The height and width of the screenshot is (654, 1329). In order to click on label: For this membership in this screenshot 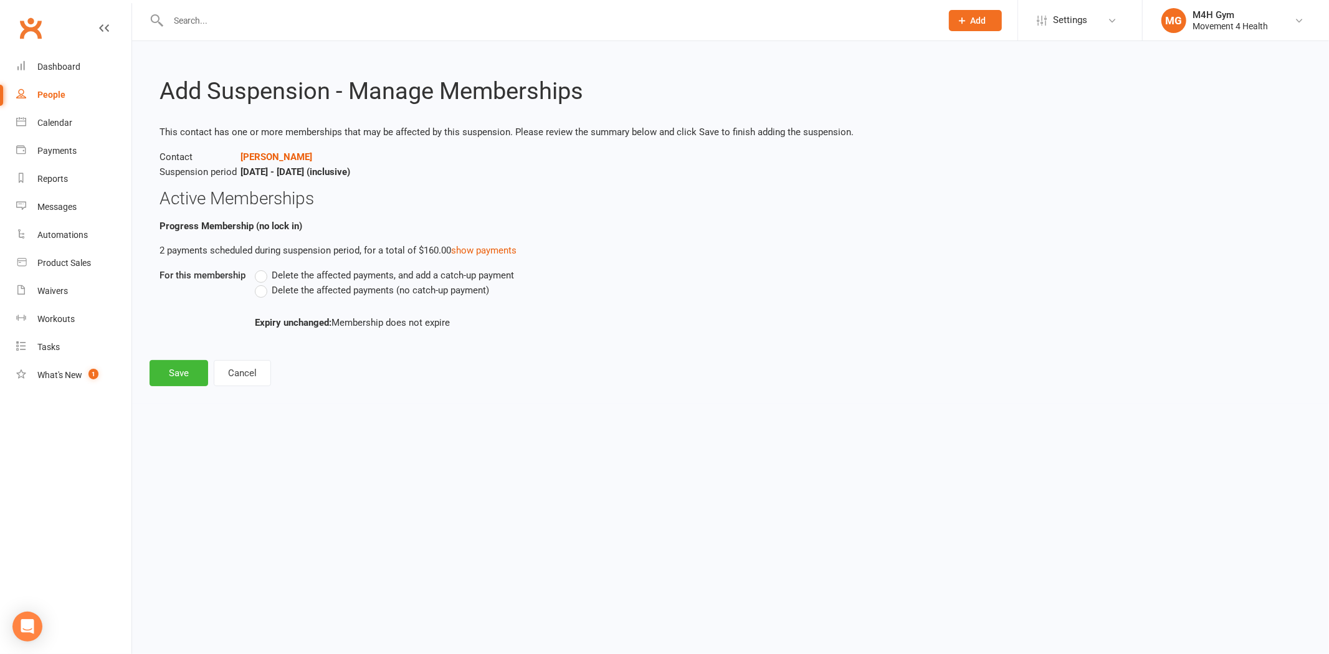, I will do `click(203, 275)`.